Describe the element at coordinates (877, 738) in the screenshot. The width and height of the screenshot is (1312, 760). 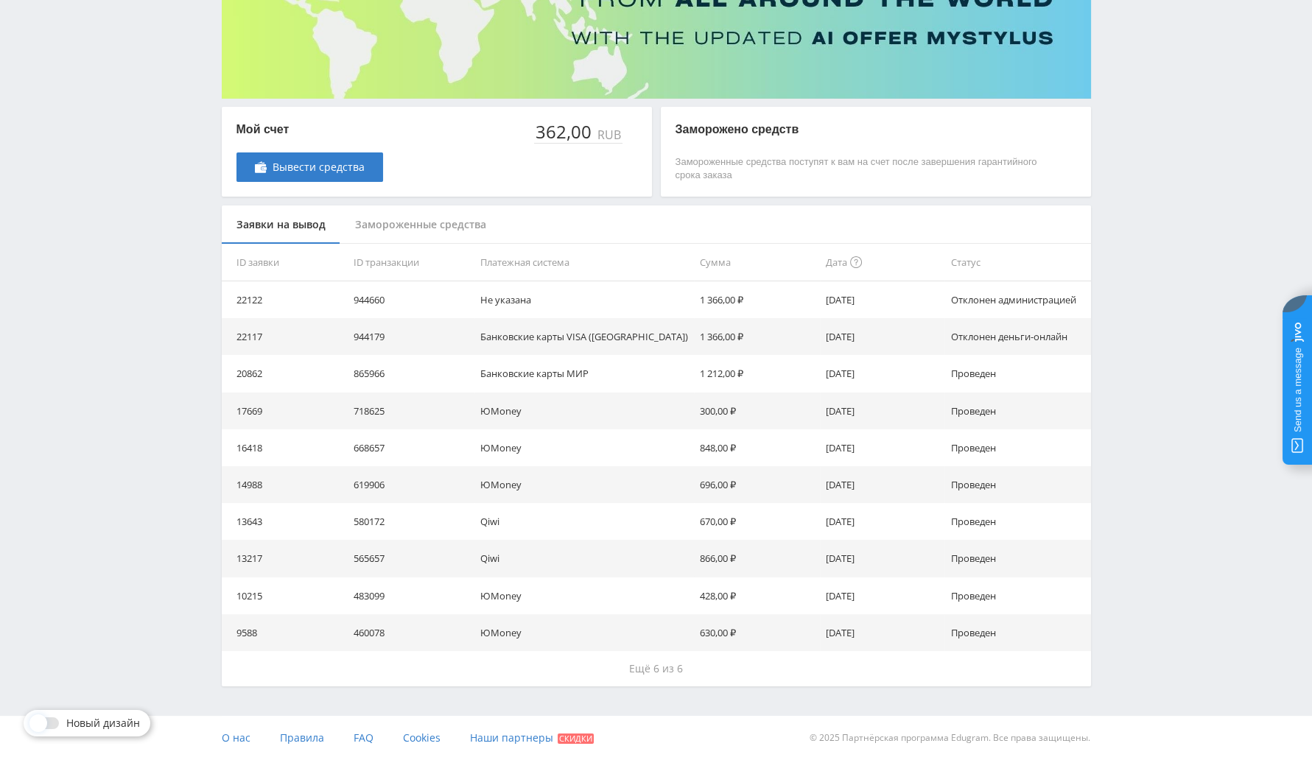
I see `div: © 2025 Партнёрская программа Edugram. Все права защищены.` at that location.